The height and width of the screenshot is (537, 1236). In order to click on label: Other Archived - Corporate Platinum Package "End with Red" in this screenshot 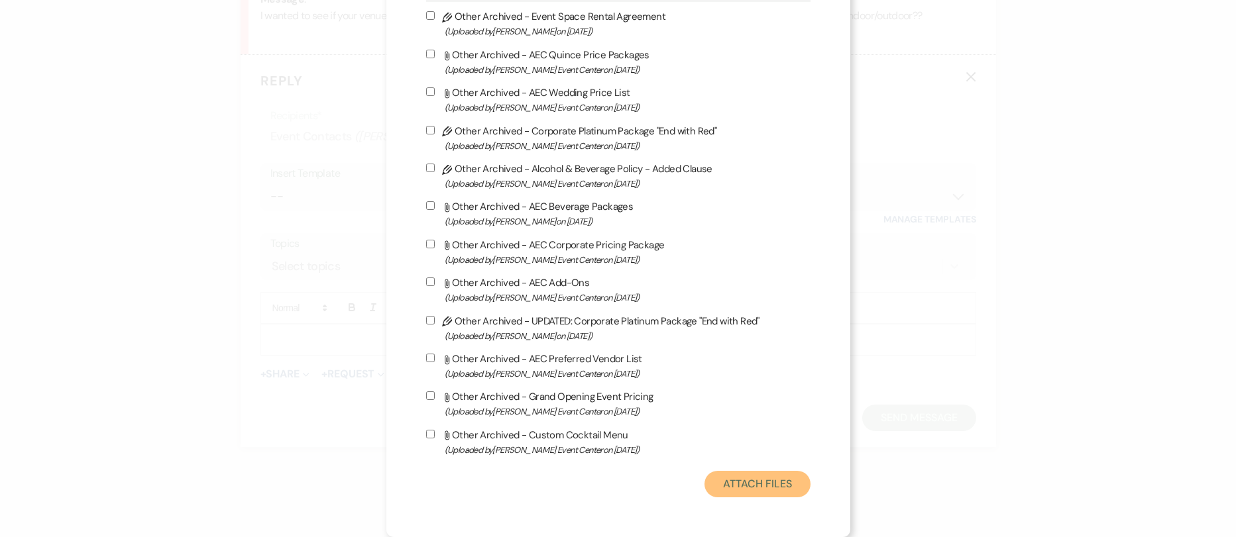, I will do `click(618, 138)`.